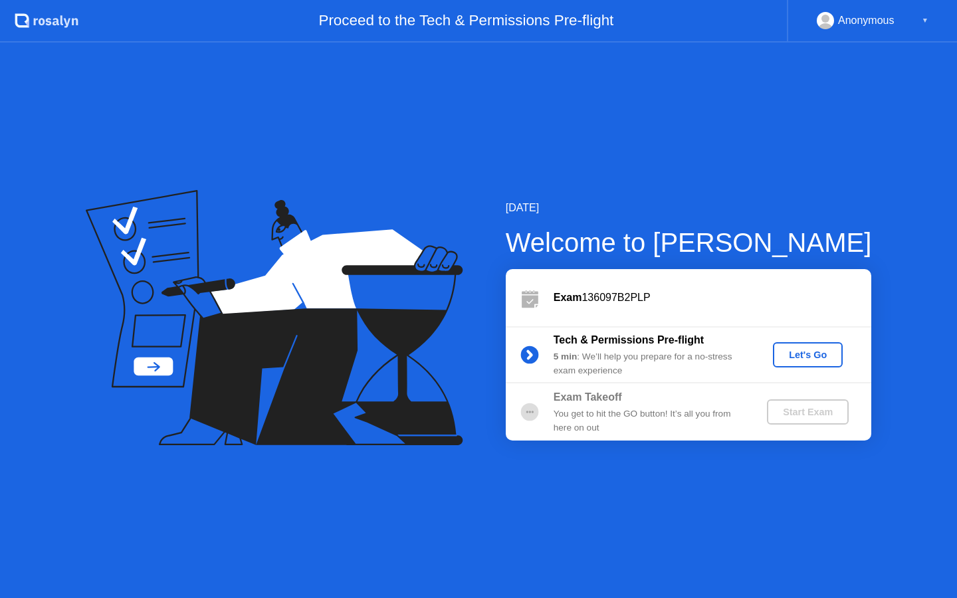  I want to click on button: Start Exam, so click(807, 412).